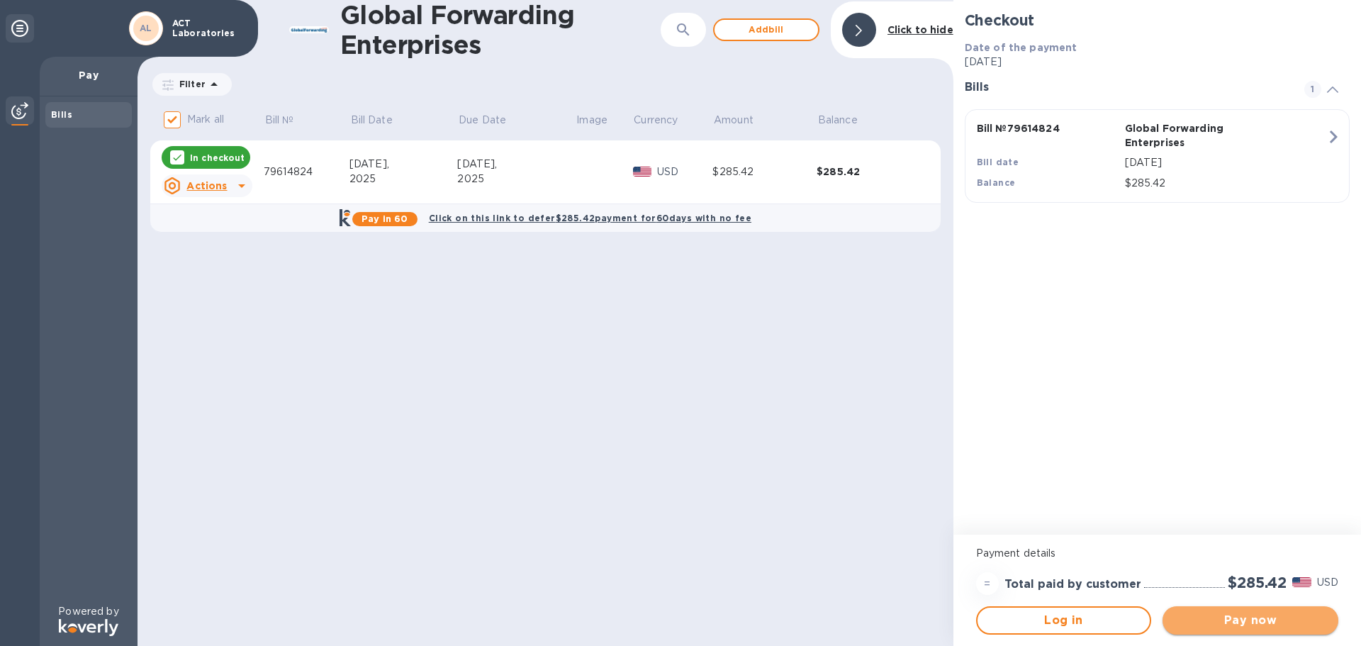  What do you see at coordinates (89, 627) in the screenshot?
I see `img: Logo` at bounding box center [89, 627].